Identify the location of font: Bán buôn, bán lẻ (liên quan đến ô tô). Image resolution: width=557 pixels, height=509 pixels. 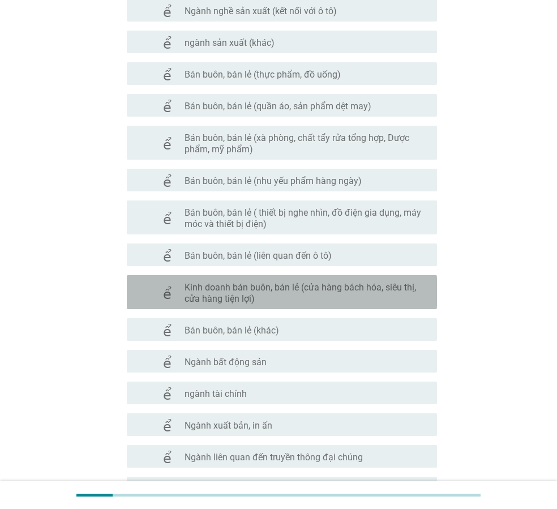
(258, 255).